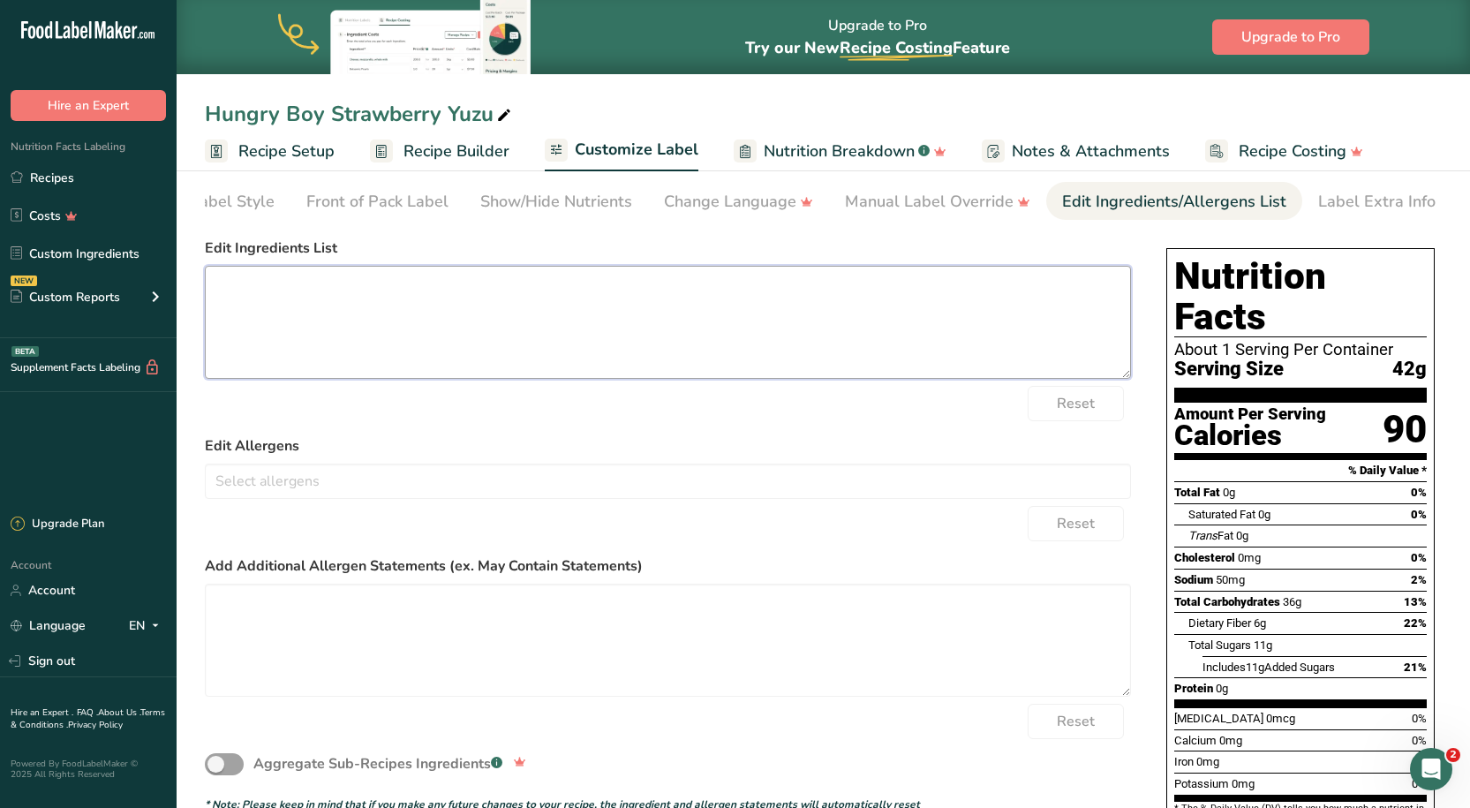 Image resolution: width=1470 pixels, height=808 pixels. I want to click on div: Powered By FoodLabelMaker © 2025 All Rights Reserved, so click(88, 769).